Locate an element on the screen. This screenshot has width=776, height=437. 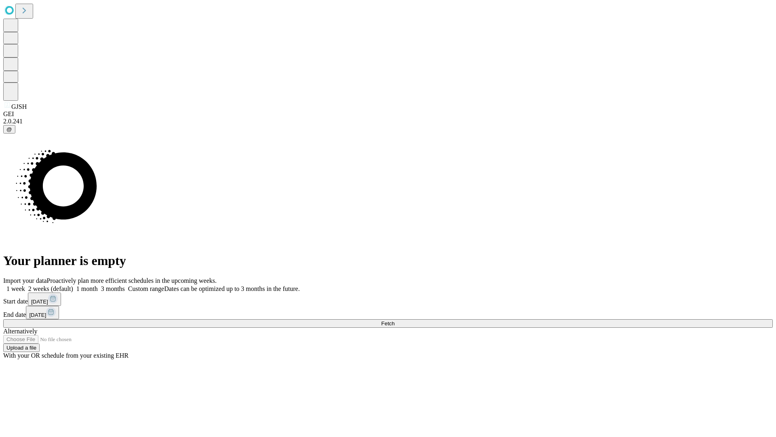
span: With your OR schedule from your existing EHR is located at coordinates (66, 355).